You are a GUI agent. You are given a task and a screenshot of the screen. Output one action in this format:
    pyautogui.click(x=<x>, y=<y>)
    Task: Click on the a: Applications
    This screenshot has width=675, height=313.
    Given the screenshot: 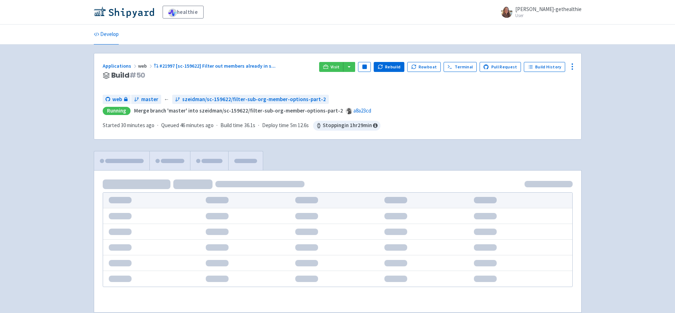 What is the action you would take?
    pyautogui.click(x=120, y=66)
    